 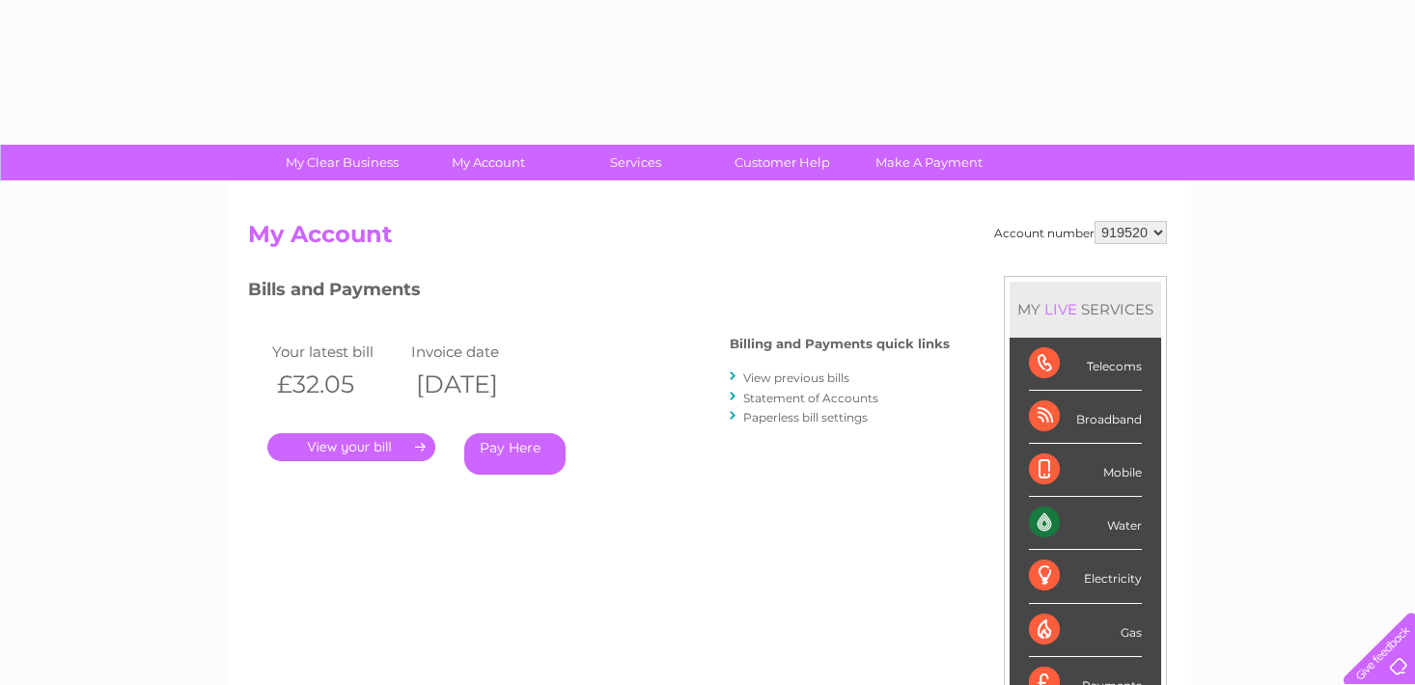 What do you see at coordinates (514, 454) in the screenshot?
I see `a: Pay Here` at bounding box center [514, 454].